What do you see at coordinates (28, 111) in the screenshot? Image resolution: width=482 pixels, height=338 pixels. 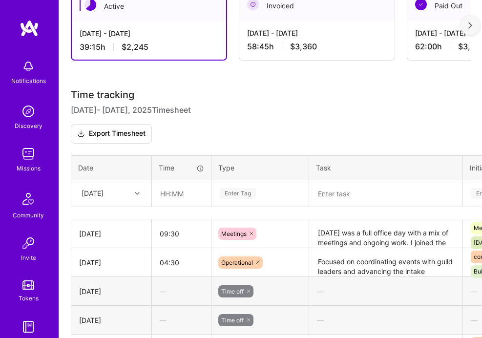 I see `img: discovery` at bounding box center [28, 111].